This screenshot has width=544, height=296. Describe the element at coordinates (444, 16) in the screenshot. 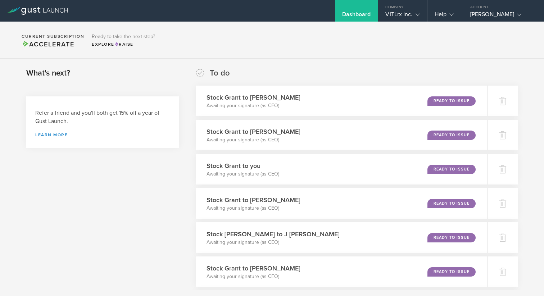

I see `div: Help` at that location.